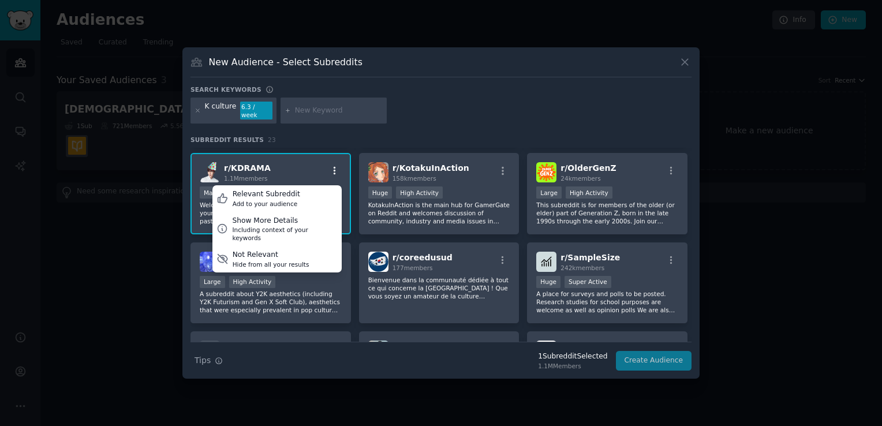  What do you see at coordinates (208, 360) in the screenshot?
I see `button: Tips` at bounding box center [208, 360].